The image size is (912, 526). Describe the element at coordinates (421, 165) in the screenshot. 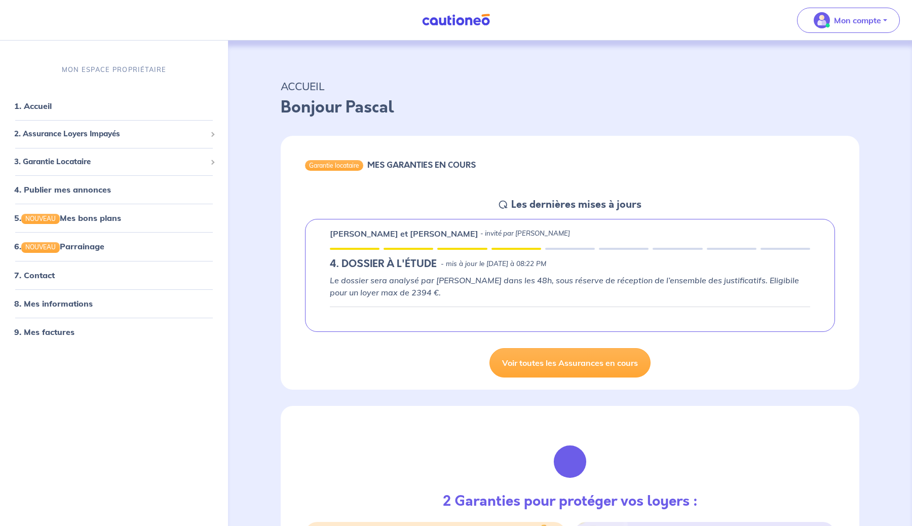

I see `h6: MES GARANTIES EN COURS` at that location.